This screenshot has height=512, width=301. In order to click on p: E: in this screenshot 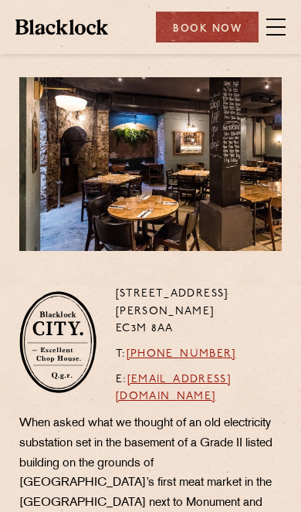, I will do `click(198, 388)`.